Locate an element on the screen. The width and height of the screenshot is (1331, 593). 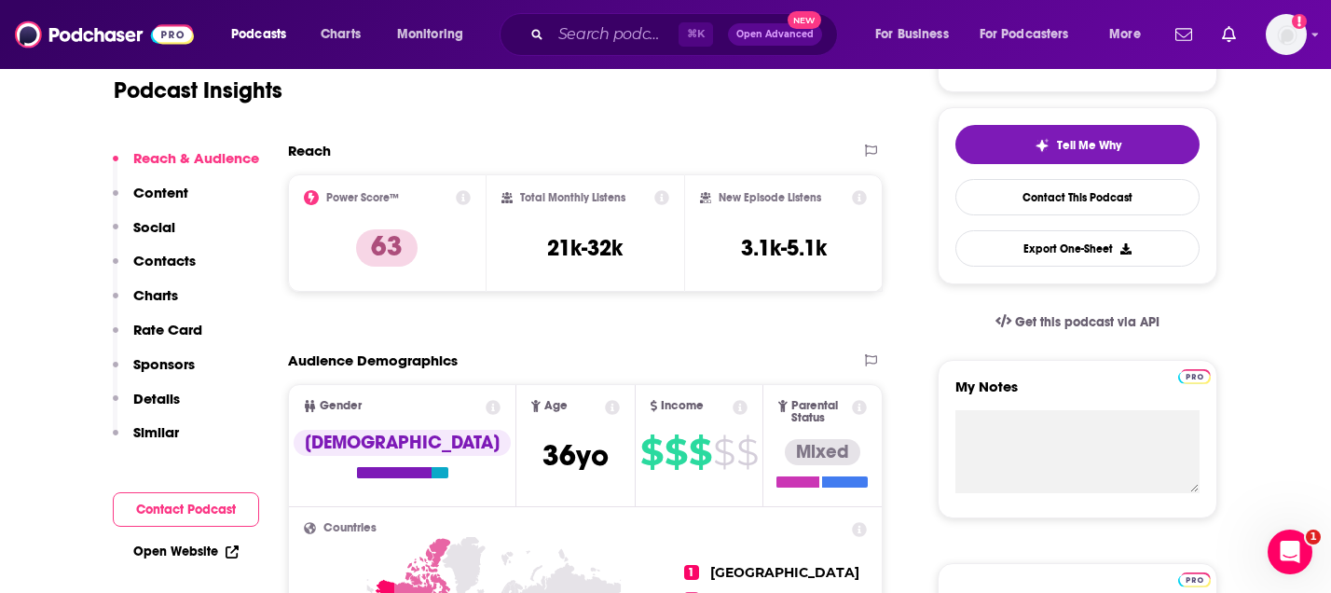
button: Contacts is located at coordinates (154, 268).